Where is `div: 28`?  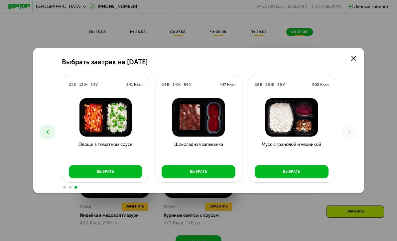
div: 28 is located at coordinates (257, 85).